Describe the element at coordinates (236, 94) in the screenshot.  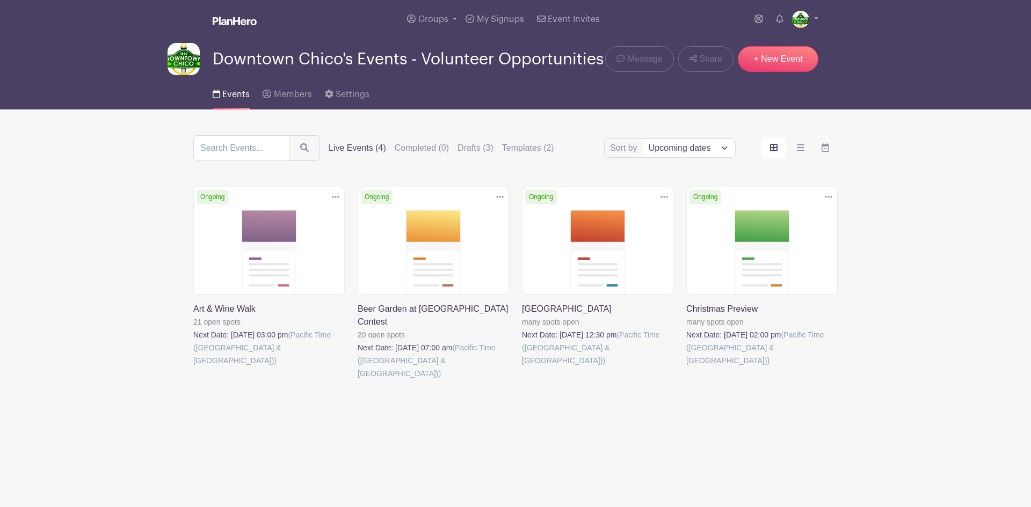
I see `span: Events` at that location.